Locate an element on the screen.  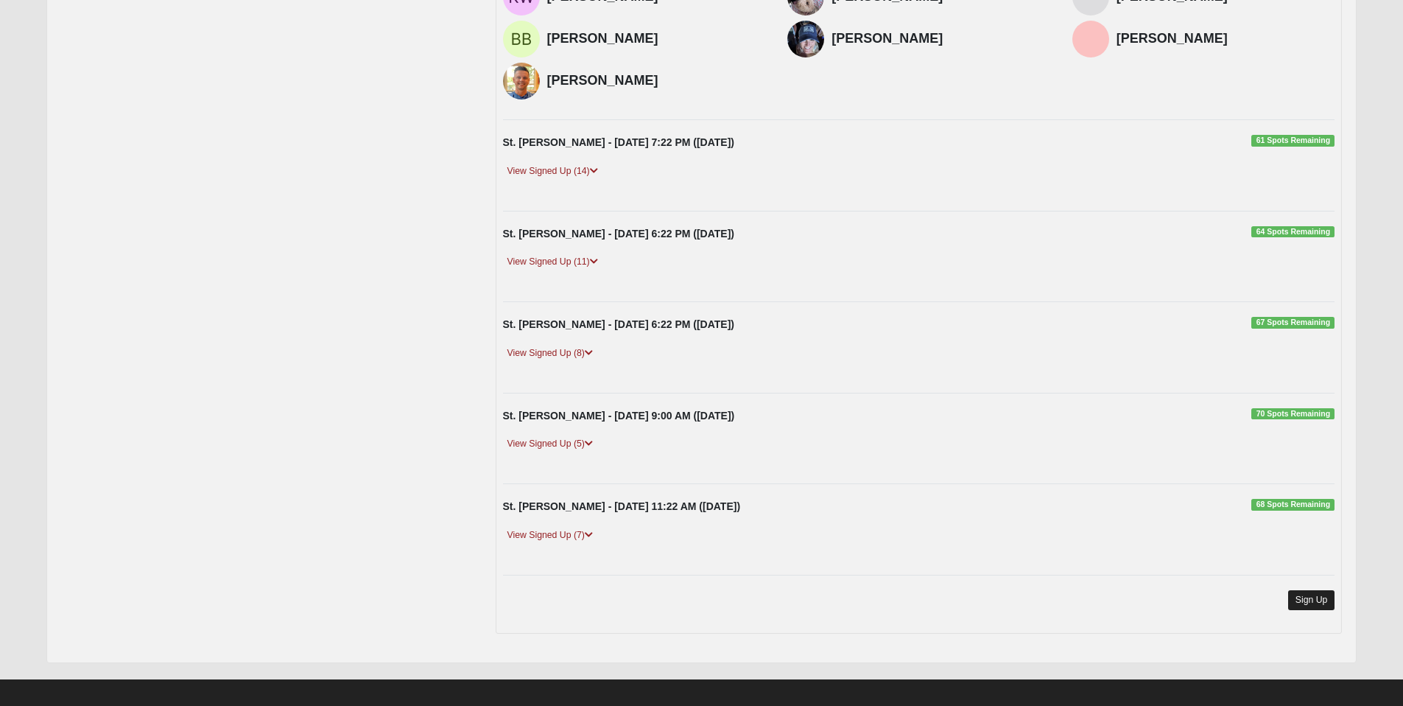
a: View Signed Up (8) is located at coordinates (550, 353).